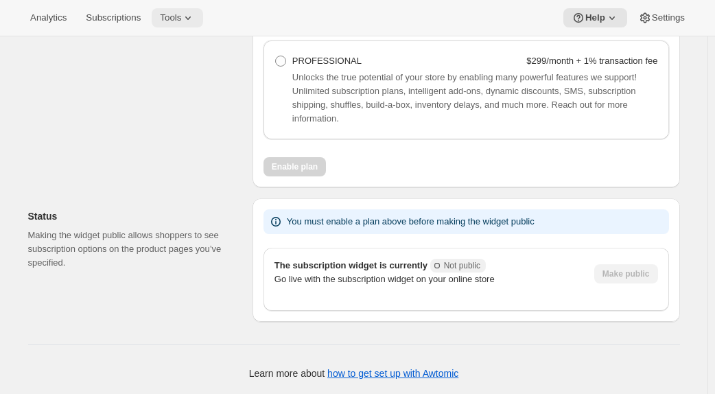 Image resolution: width=715 pixels, height=394 pixels. What do you see at coordinates (48, 18) in the screenshot?
I see `button: Analytics` at bounding box center [48, 18].